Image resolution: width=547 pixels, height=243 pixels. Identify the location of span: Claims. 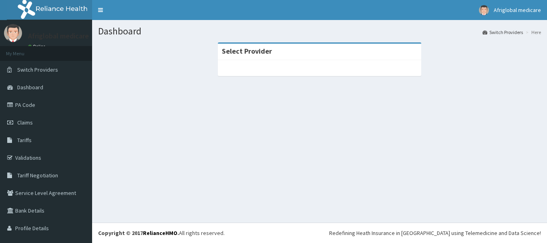
(25, 122).